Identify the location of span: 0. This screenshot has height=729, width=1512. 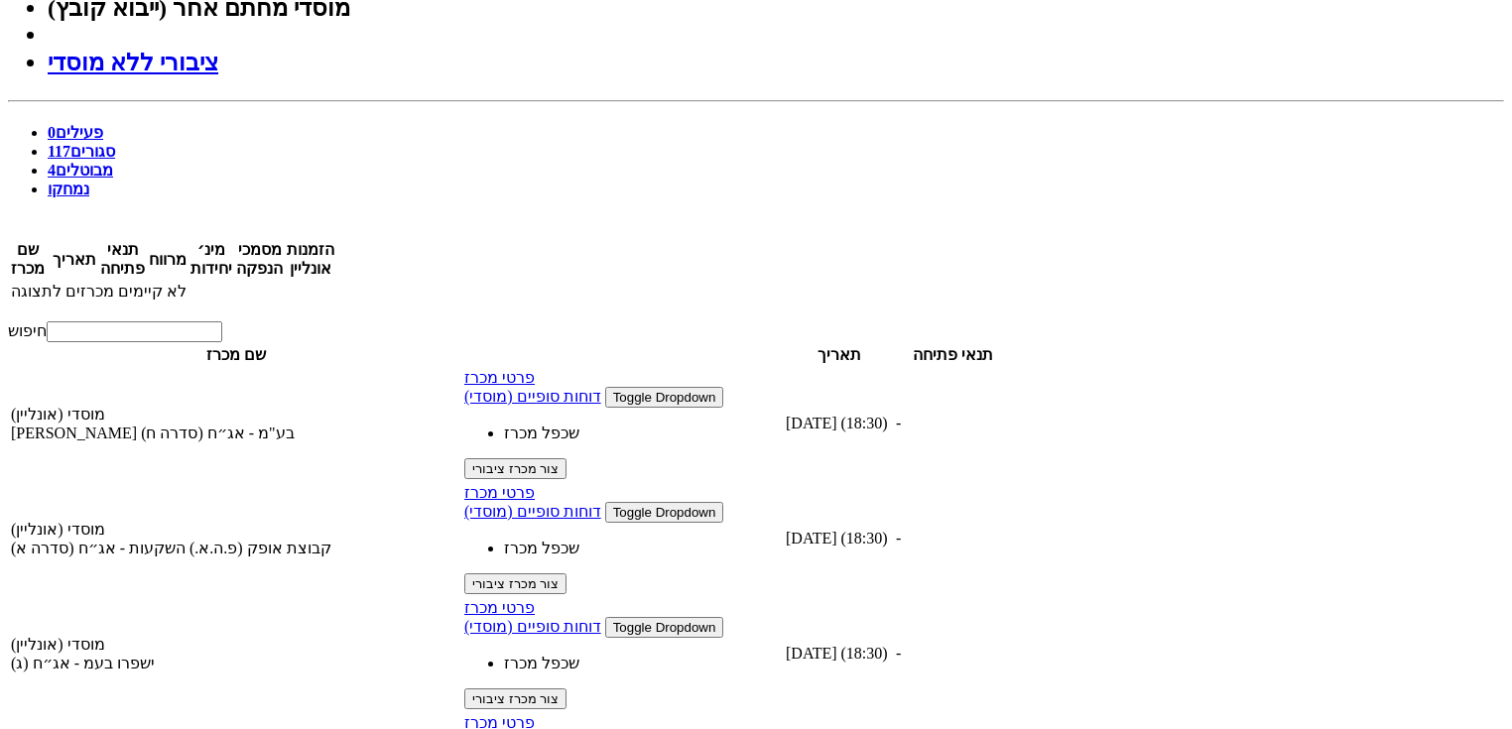
(52, 132).